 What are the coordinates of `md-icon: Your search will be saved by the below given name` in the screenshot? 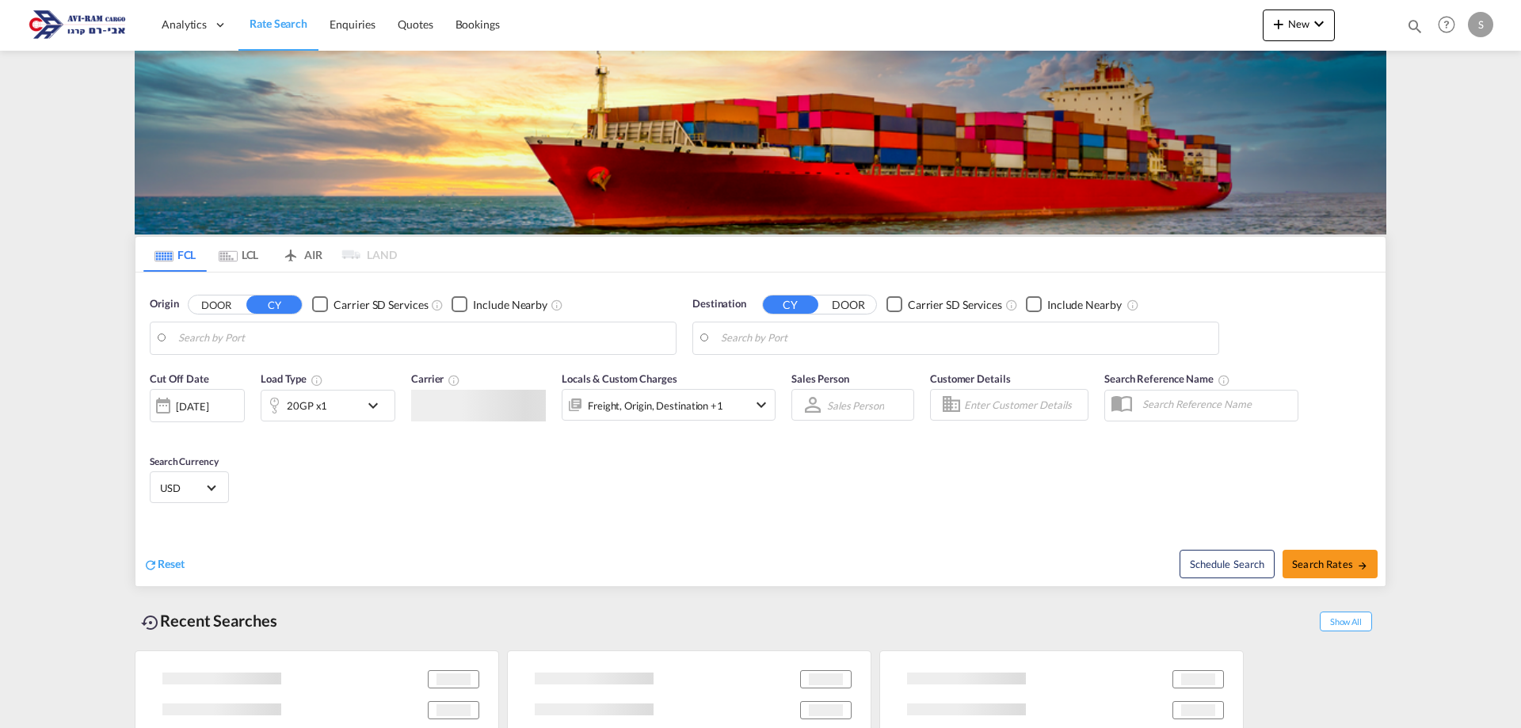 It's located at (1224, 380).